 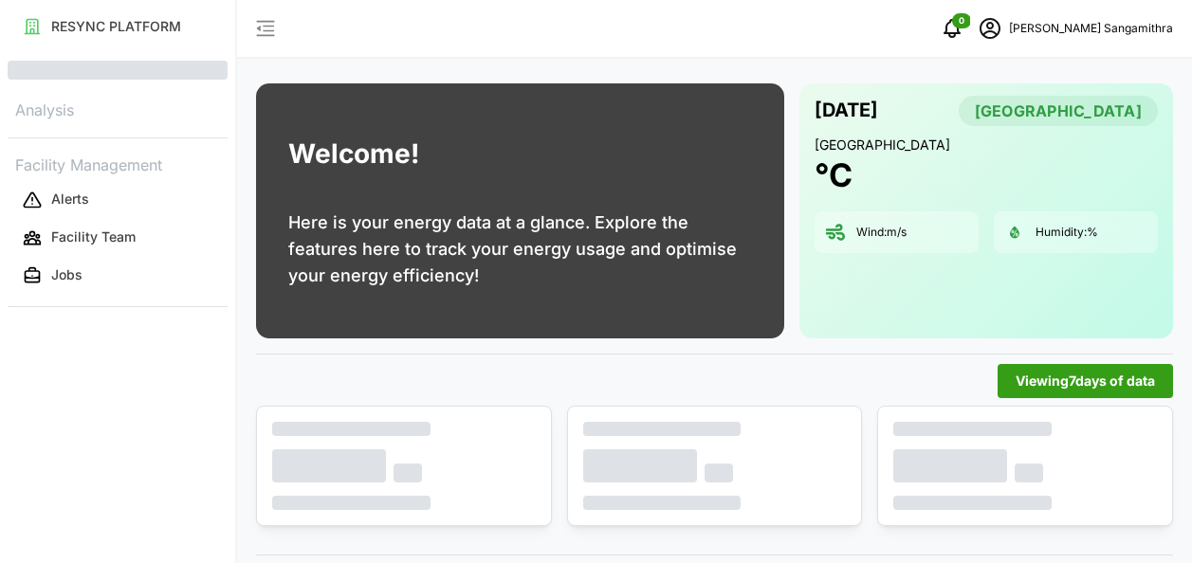 What do you see at coordinates (881, 232) in the screenshot?
I see `p: Wind: m/s` at bounding box center [881, 232].